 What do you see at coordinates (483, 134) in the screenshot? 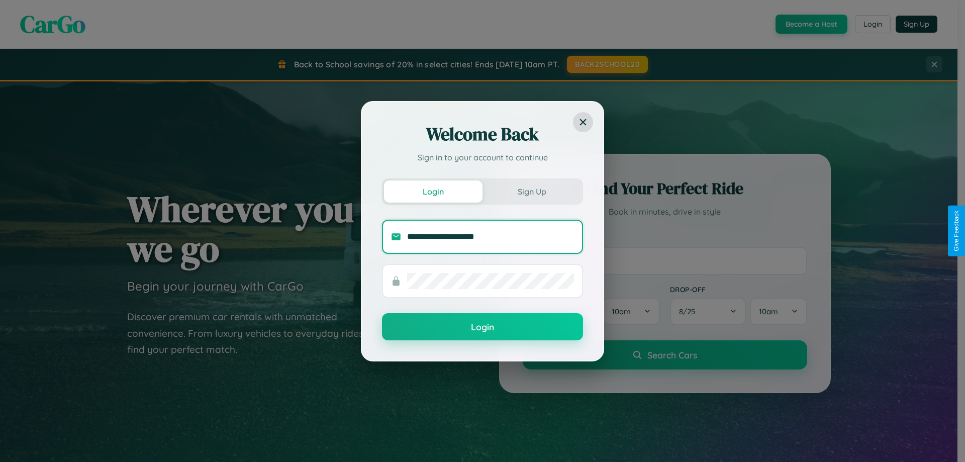
I see `h2: Welcome Back` at bounding box center [483, 134].